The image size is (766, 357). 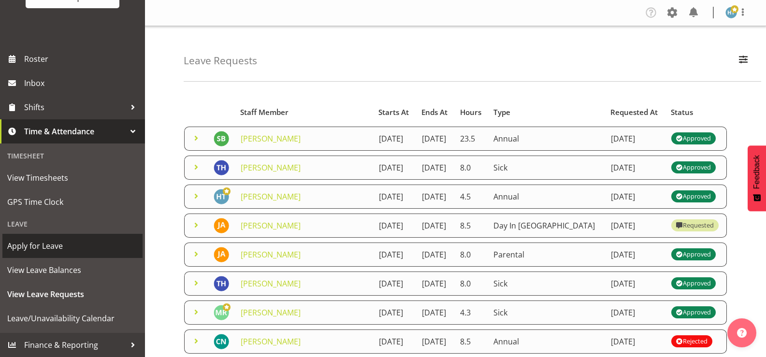 What do you see at coordinates (743, 61) in the screenshot?
I see `button: Filter Employees` at bounding box center [743, 61].